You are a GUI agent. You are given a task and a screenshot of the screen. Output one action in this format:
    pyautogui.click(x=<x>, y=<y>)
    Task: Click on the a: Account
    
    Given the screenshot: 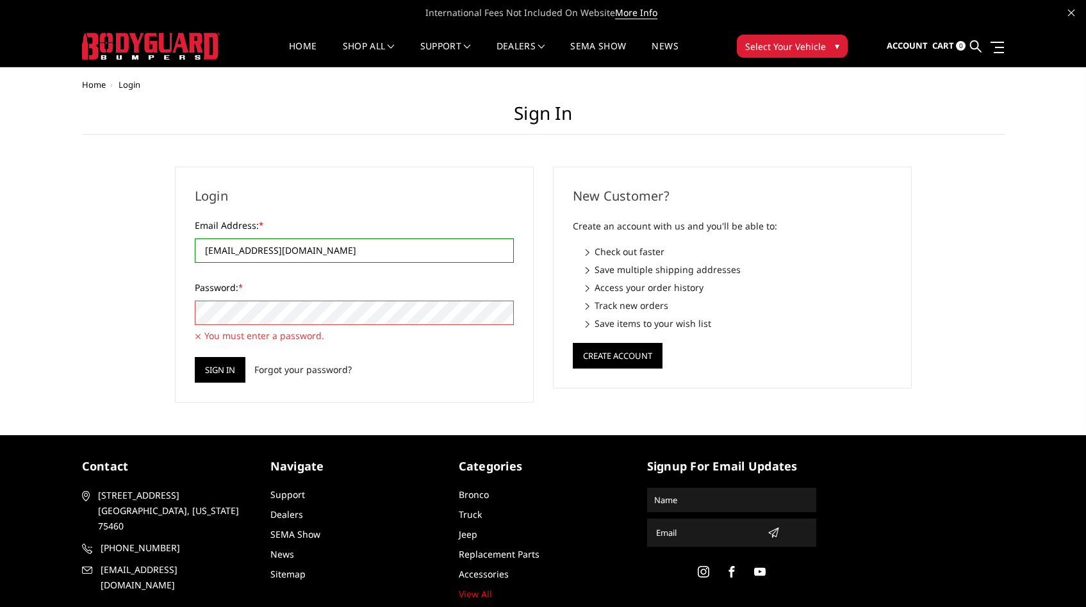 What is the action you would take?
    pyautogui.click(x=907, y=46)
    